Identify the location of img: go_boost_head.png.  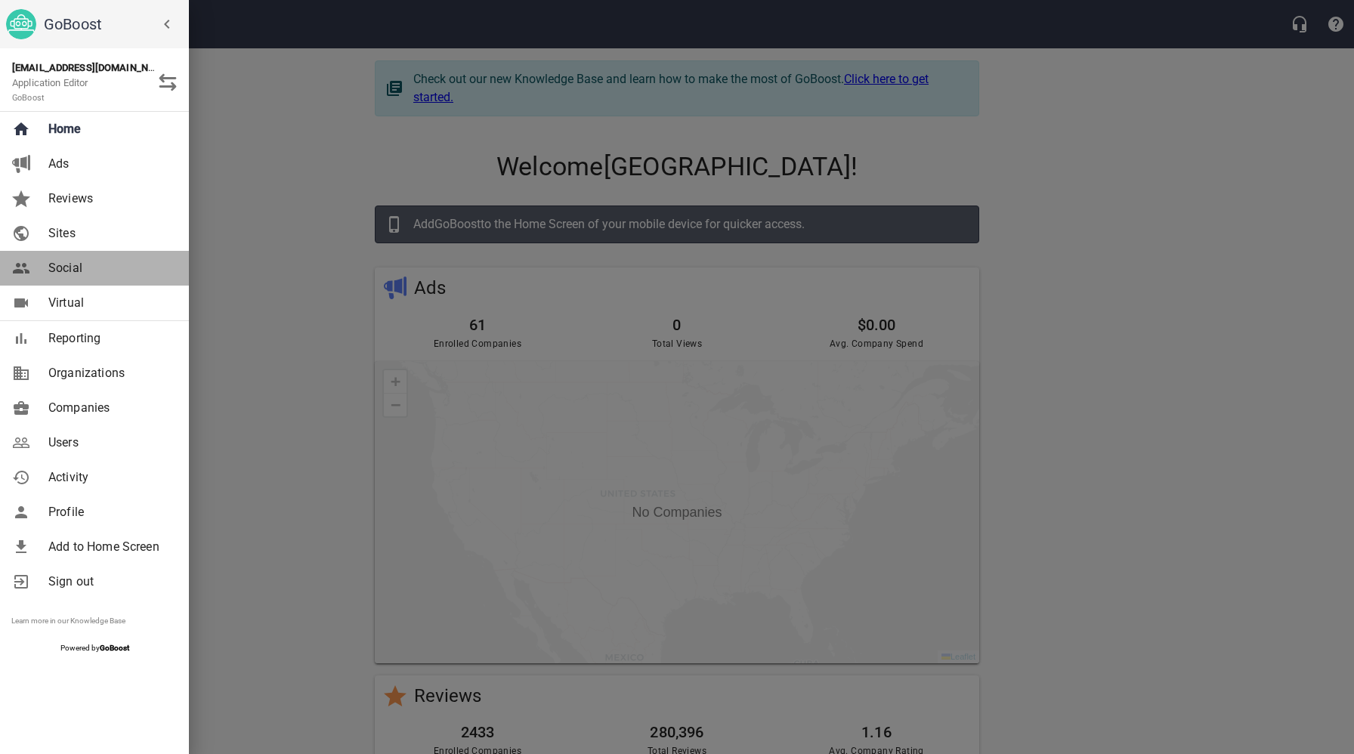
(21, 24).